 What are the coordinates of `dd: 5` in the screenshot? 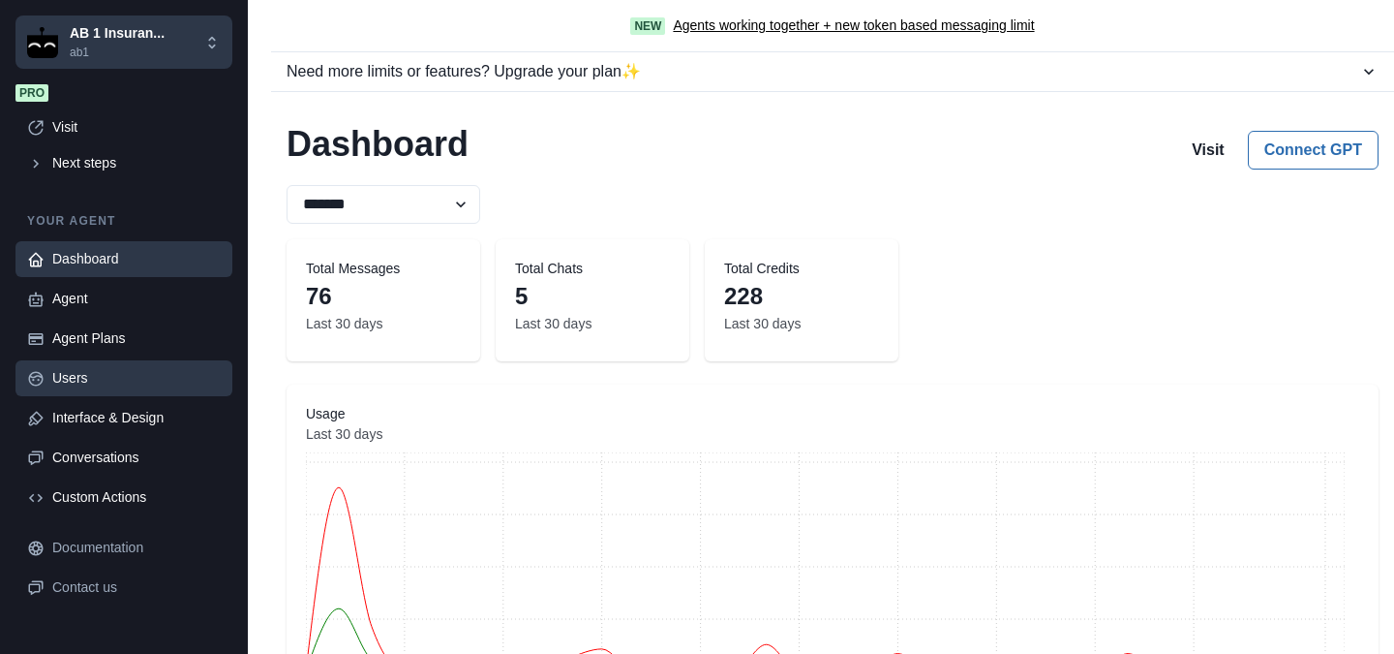 It's located at (593, 296).